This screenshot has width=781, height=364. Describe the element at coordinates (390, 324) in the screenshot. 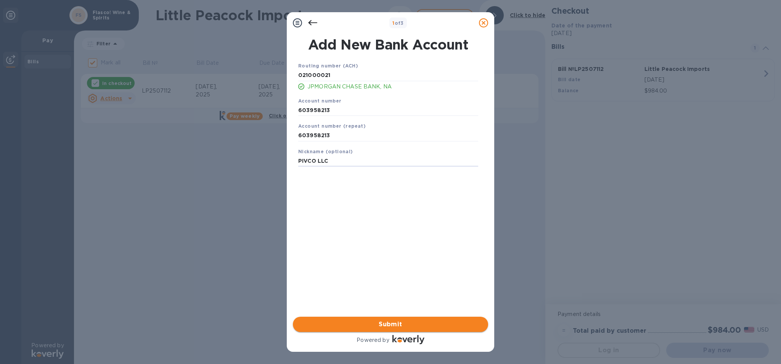

I see `button: Submit` at that location.